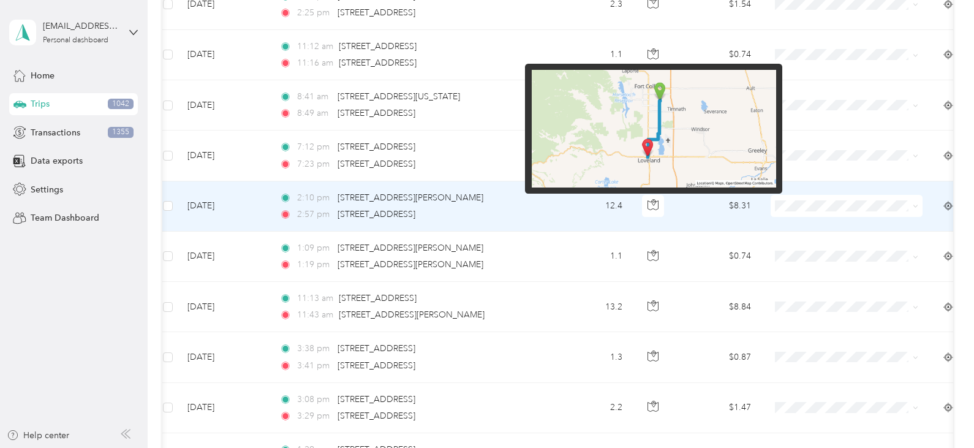  I want to click on span: 11:12 am, so click(315, 47).